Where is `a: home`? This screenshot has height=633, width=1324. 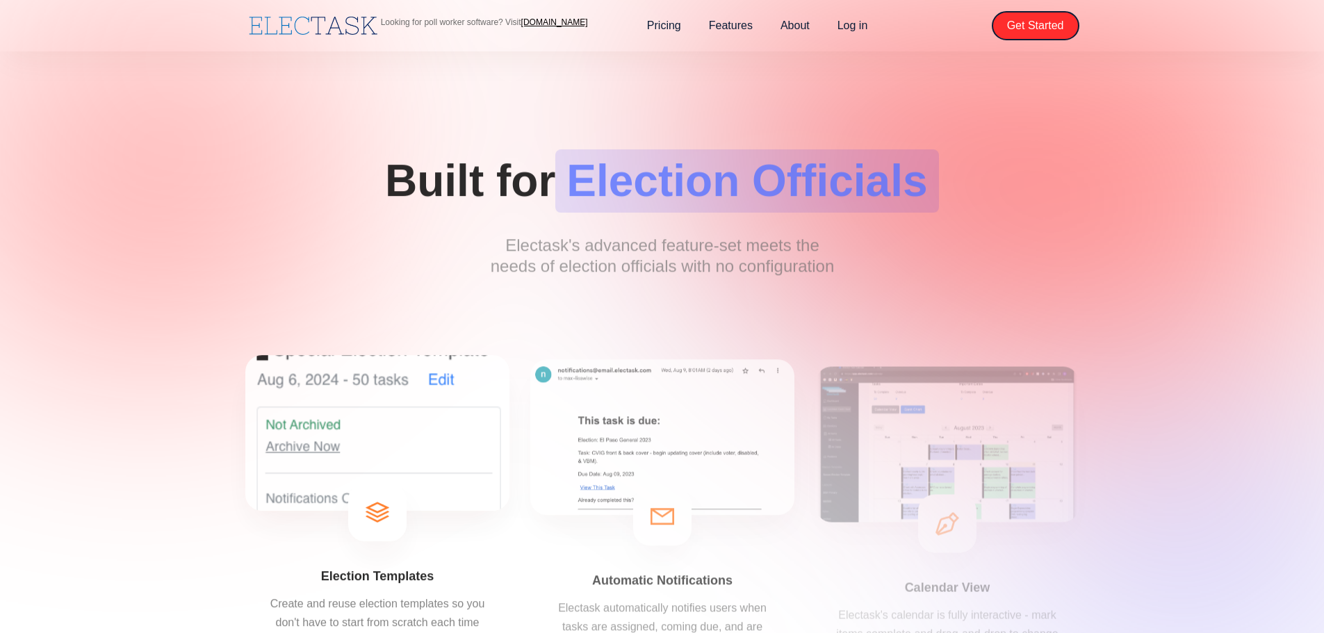 a: home is located at coordinates (313, 26).